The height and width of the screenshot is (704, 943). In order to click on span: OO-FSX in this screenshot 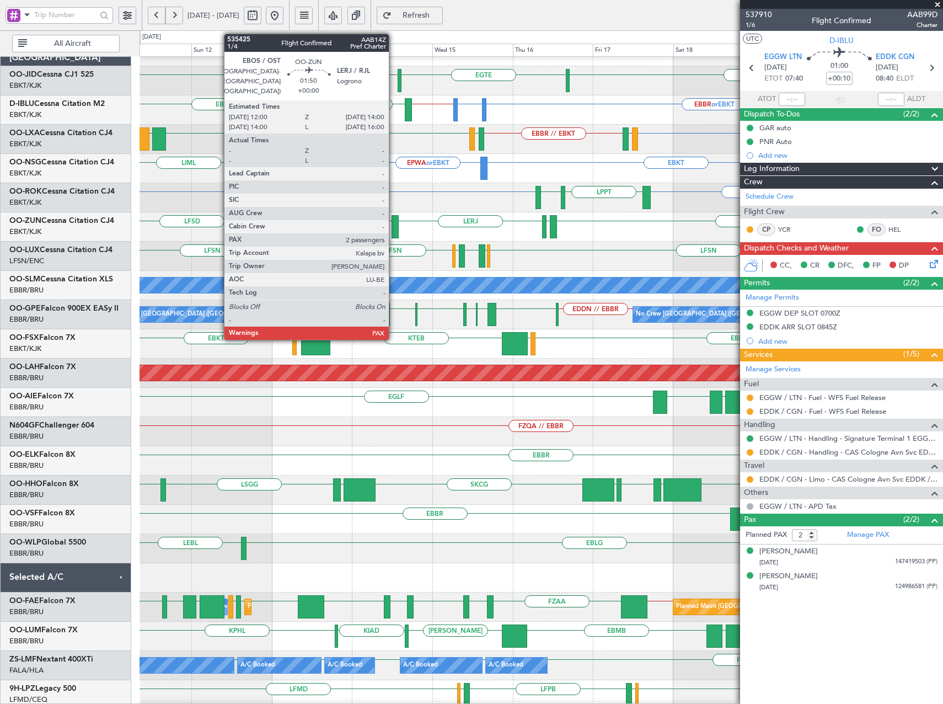, I will do `click(24, 337)`.